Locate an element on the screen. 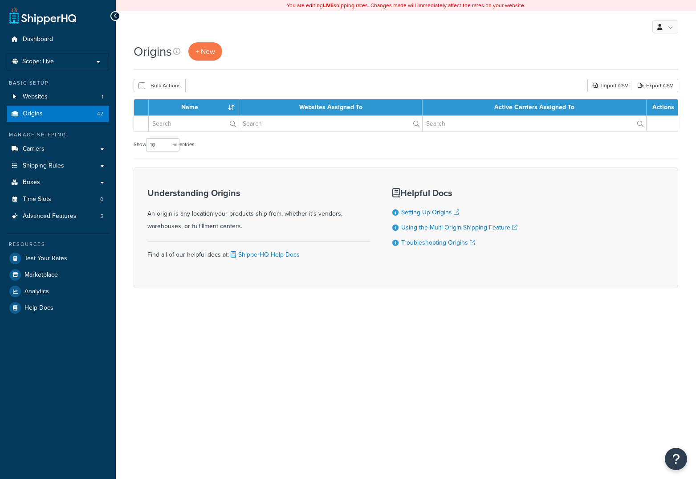  span: Dashboard is located at coordinates (38, 39).